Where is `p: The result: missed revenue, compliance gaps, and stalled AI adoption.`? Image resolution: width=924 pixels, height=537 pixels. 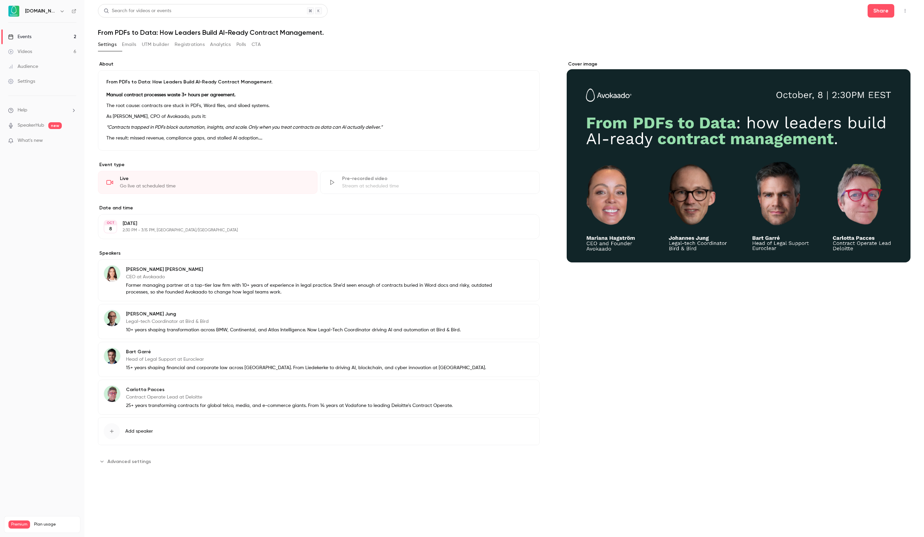
p: The result: missed revenue, compliance gaps, and stalled AI adoption. is located at coordinates (319, 138).